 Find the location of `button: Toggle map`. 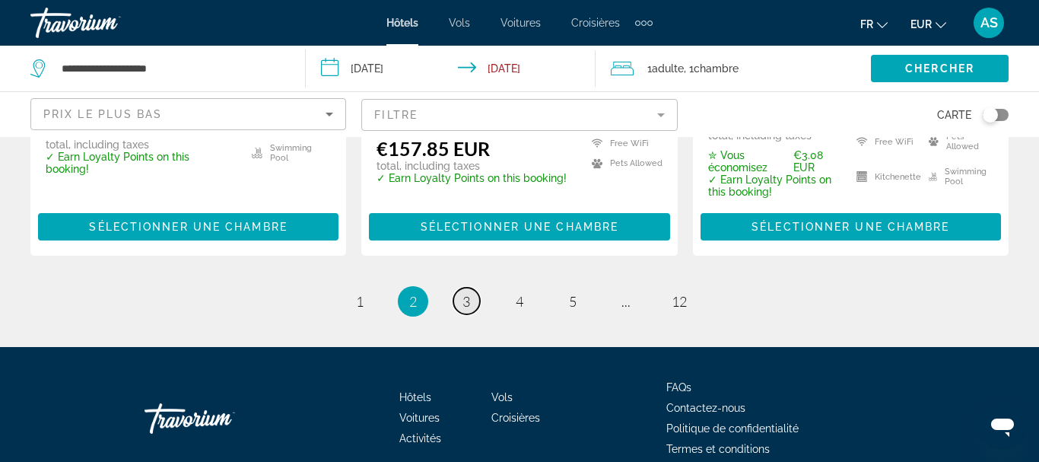

button: Toggle map is located at coordinates (990, 115).